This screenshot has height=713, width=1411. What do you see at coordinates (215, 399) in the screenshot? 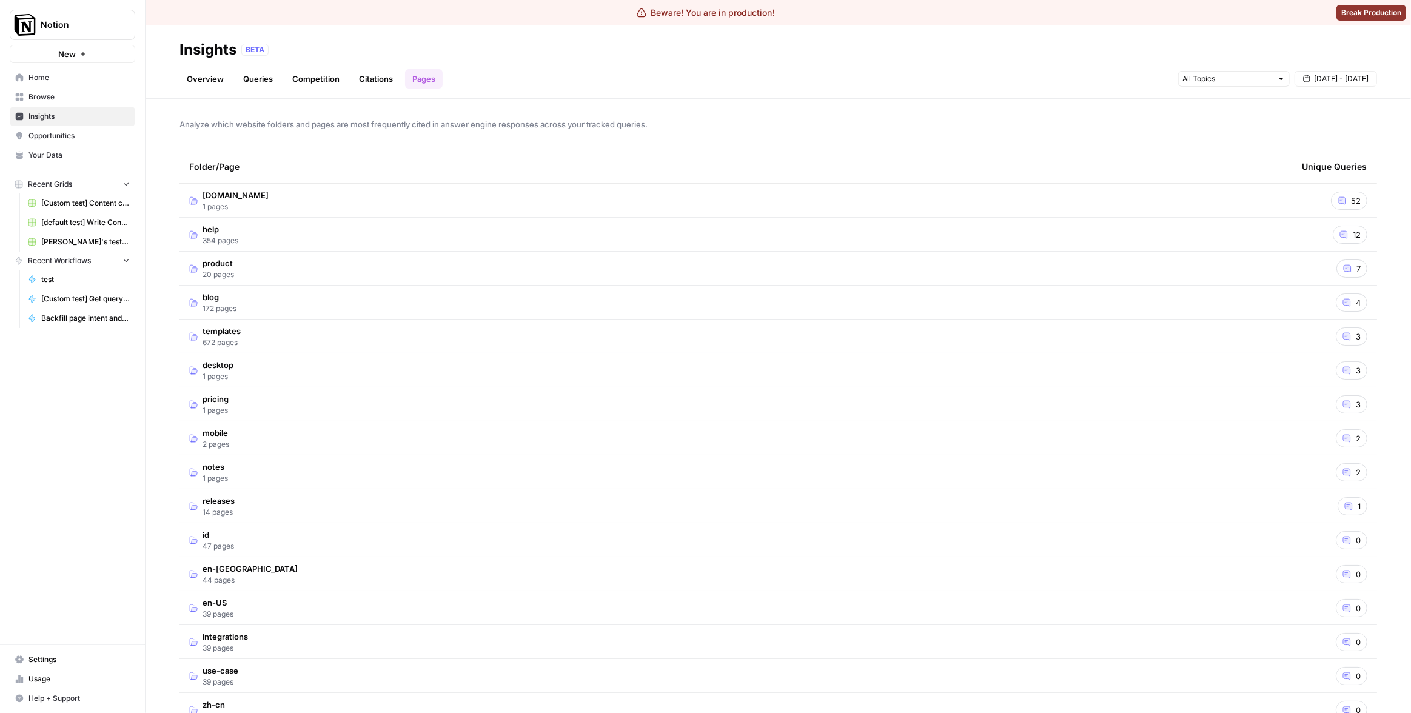
I see `span: pricing` at bounding box center [215, 399].